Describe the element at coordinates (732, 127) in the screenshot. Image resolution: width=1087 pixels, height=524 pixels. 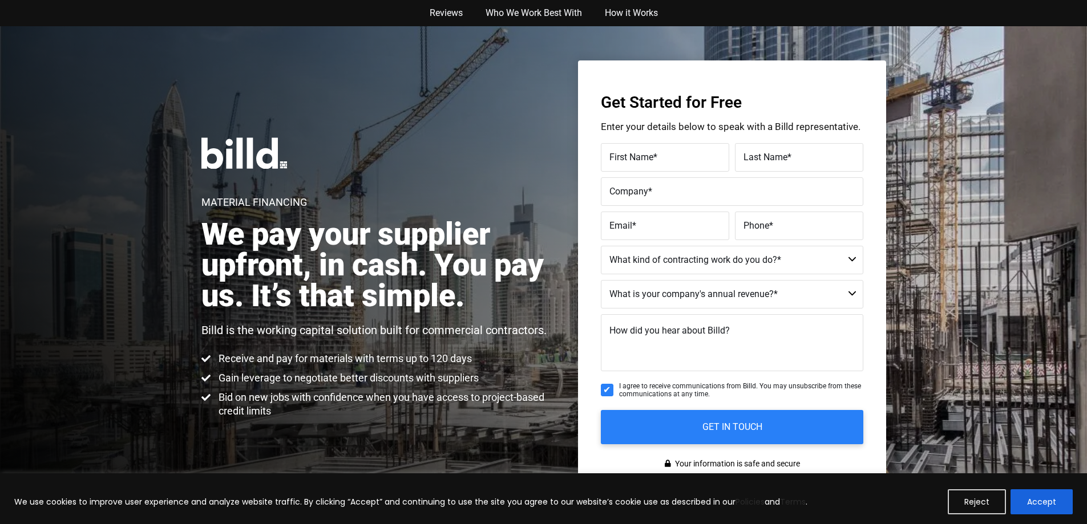
I see `p: Enter your details below to speak with a Billd representative.` at that location.